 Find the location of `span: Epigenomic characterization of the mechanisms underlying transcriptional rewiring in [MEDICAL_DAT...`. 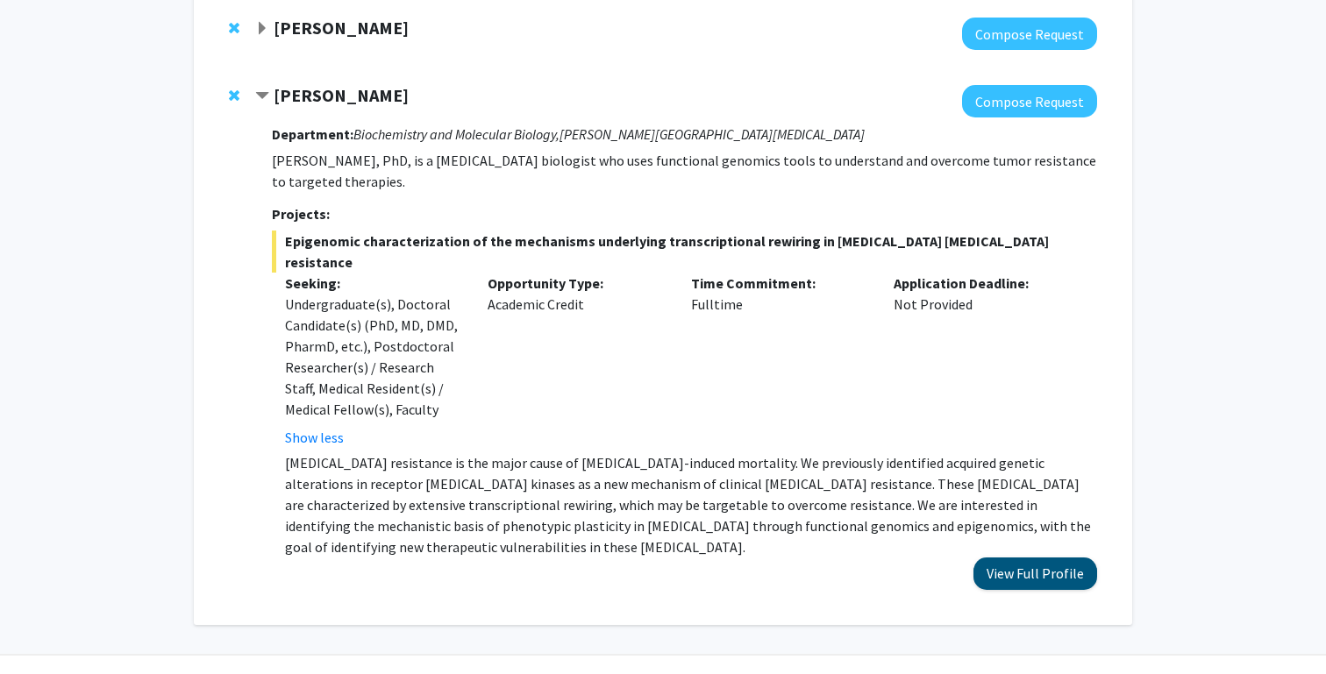

span: Epigenomic characterization of the mechanisms underlying transcriptional rewiring in [MEDICAL_DAT... is located at coordinates (684, 252).